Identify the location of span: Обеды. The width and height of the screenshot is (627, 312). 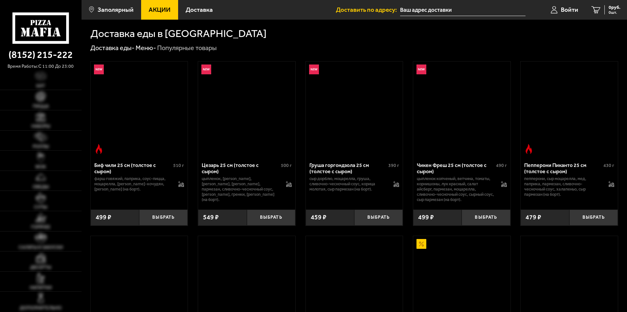
(41, 187).